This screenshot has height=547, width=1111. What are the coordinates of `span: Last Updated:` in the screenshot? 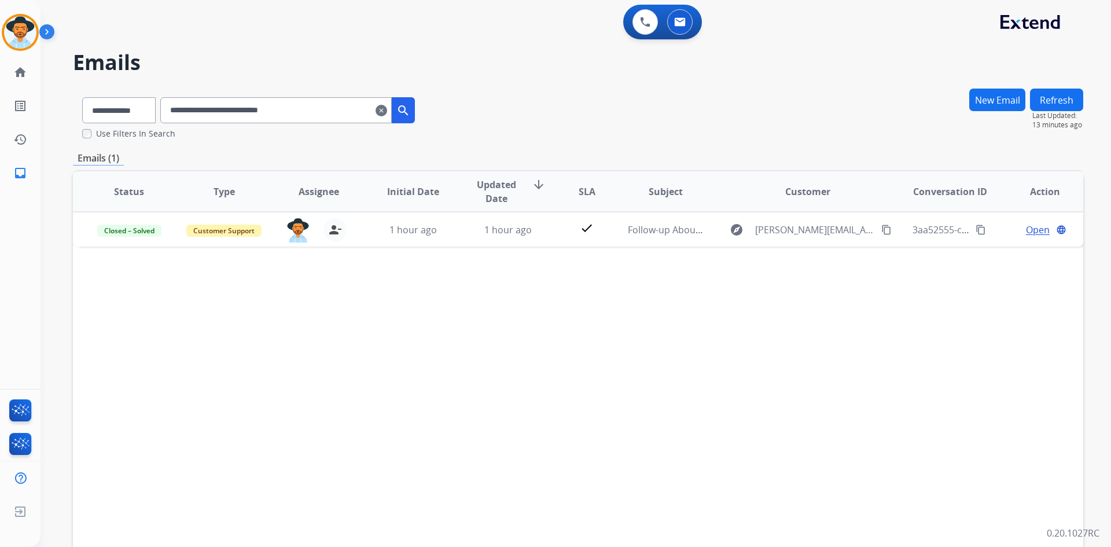 It's located at (1058, 116).